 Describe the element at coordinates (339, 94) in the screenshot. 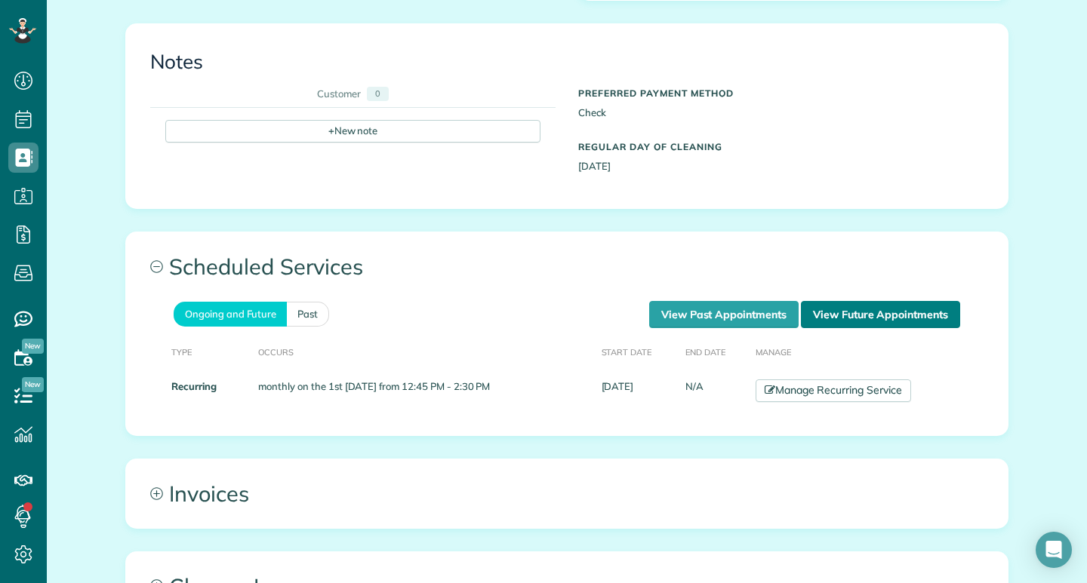

I see `div: Customer` at that location.